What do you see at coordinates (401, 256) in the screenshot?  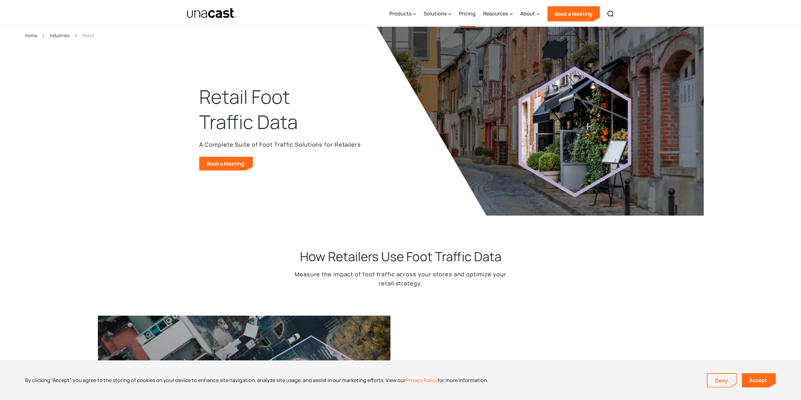 I see `h2: How Retailers Use Foot Traffic Data` at bounding box center [401, 256].